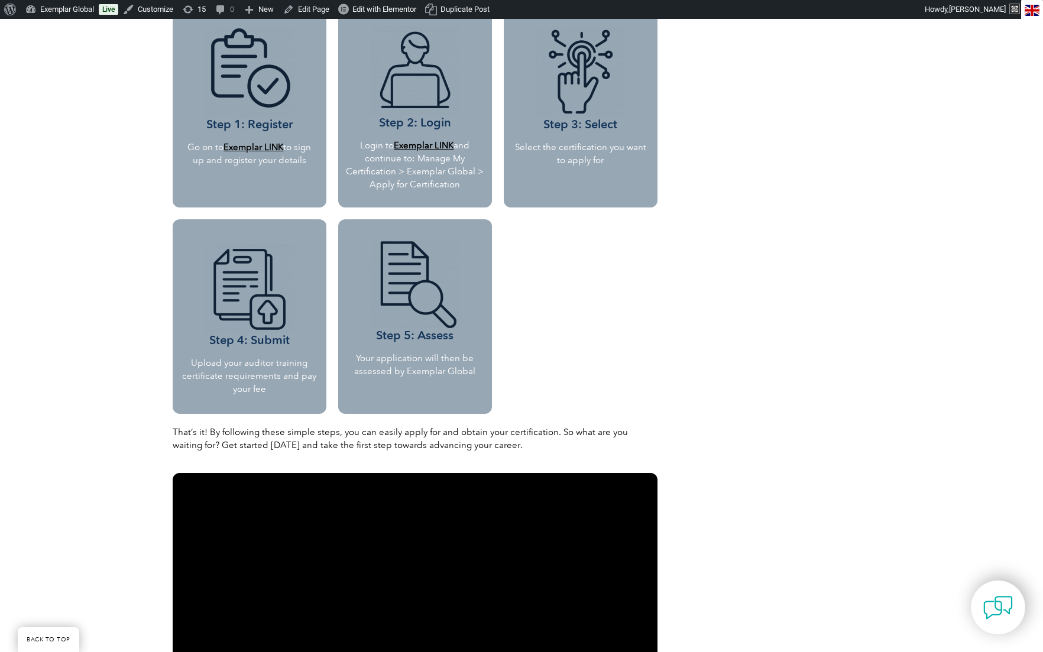 This screenshot has width=1043, height=652. I want to click on p: Your application will then be assessed by Exemplar Global, so click(415, 365).